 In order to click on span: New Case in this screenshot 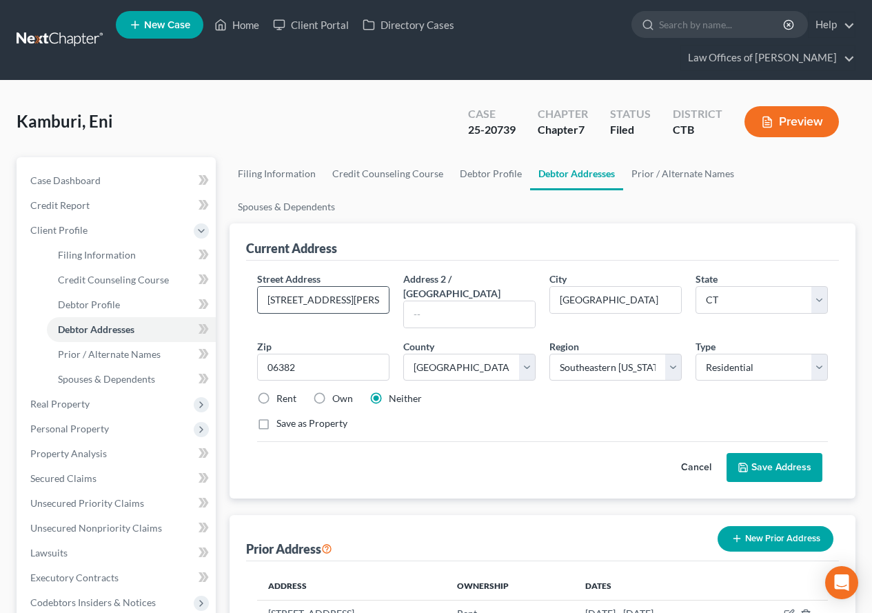, I will do `click(167, 25)`.